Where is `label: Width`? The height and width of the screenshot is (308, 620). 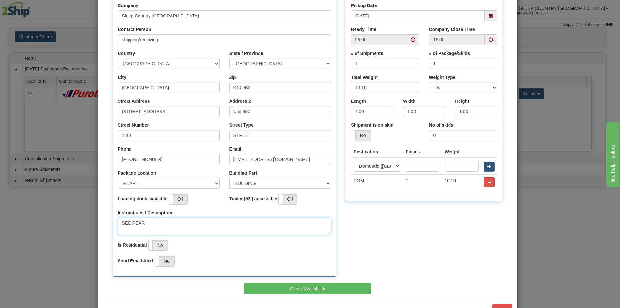
label: Width is located at coordinates (409, 101).